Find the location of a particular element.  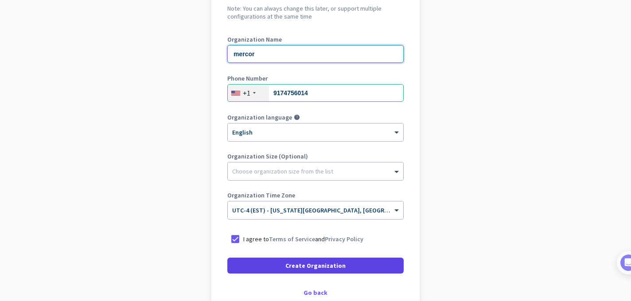

button: Create Organization is located at coordinates (315, 266).